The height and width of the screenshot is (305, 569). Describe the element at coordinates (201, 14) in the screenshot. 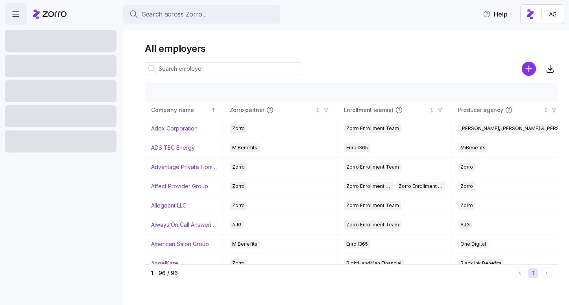

I see `button: Search across Zorro...` at that location.